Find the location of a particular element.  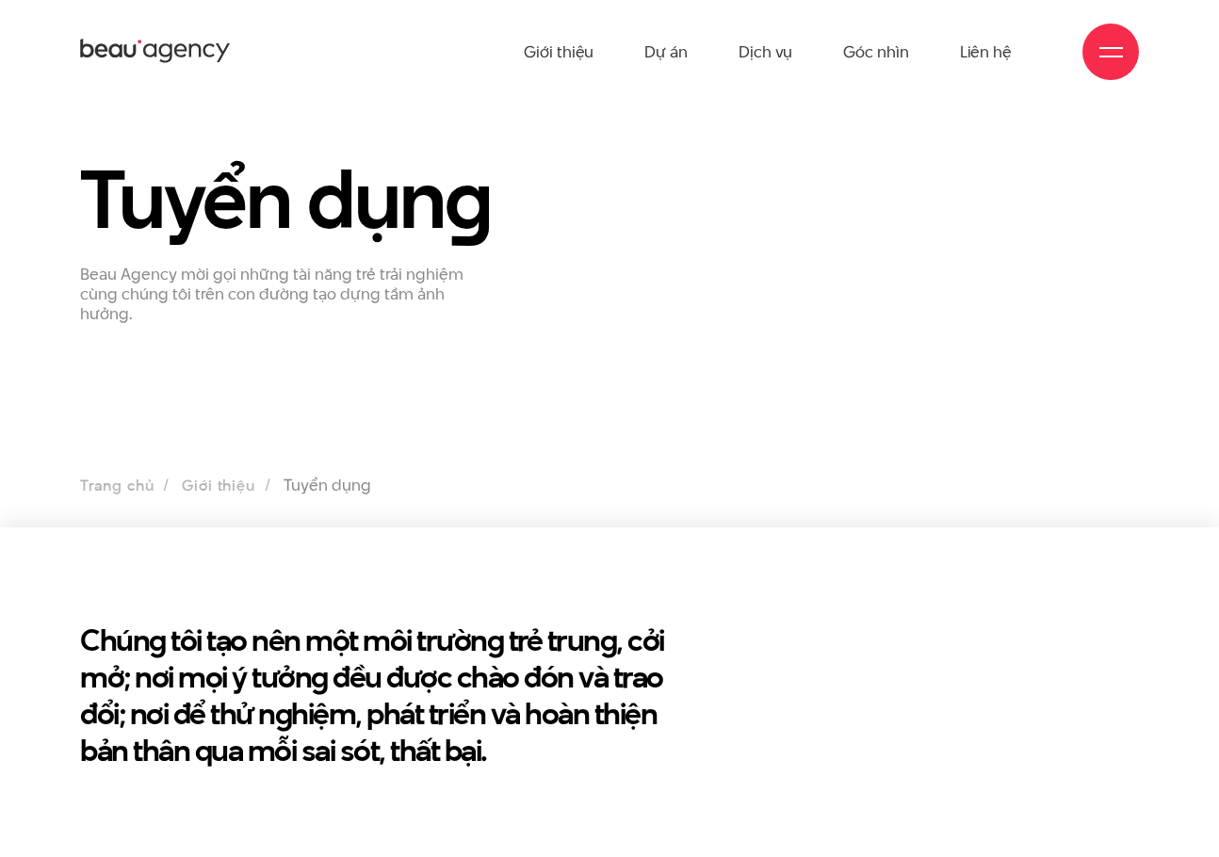

p: Beau Agency mời gọi những tài năng trẻ trải nghiệm cùng chúng tôi trên con đường tạo dựng tầm ảnh... is located at coordinates (278, 294).